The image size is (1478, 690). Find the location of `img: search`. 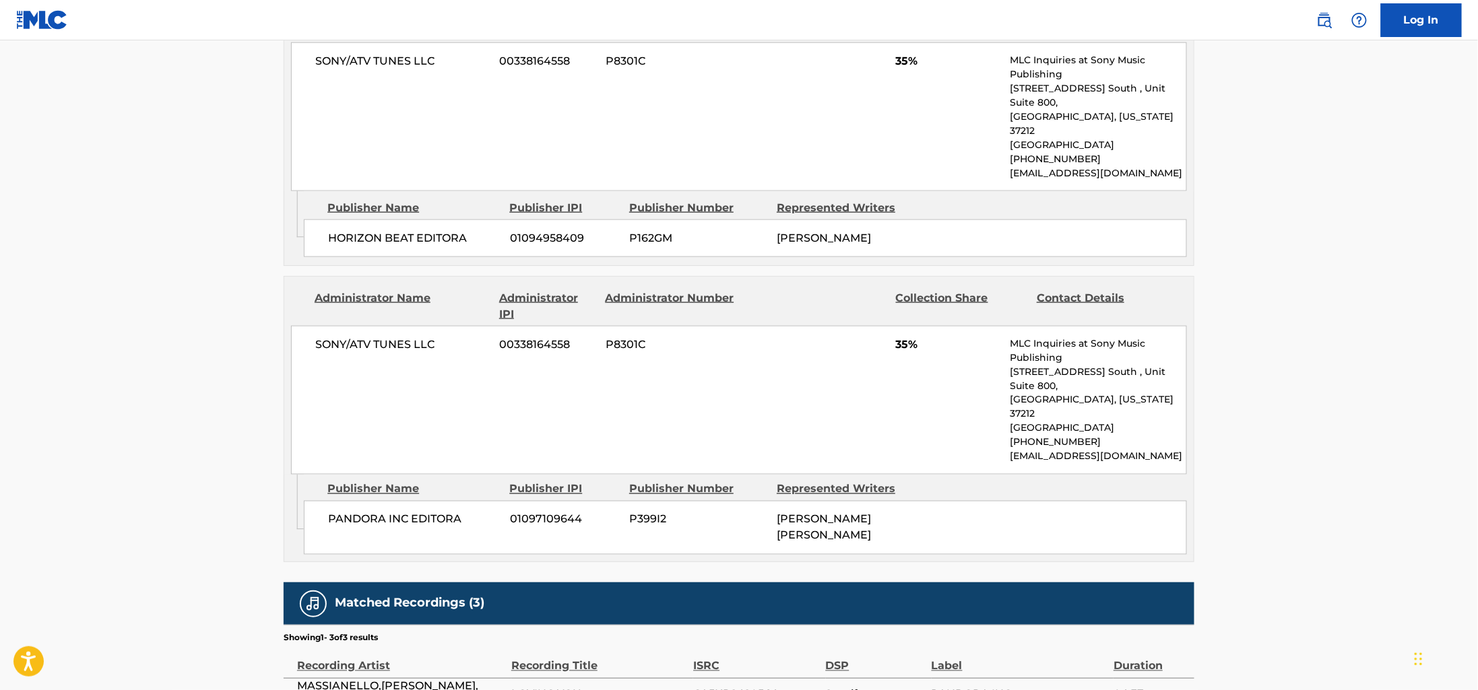

img: search is located at coordinates (1324, 20).